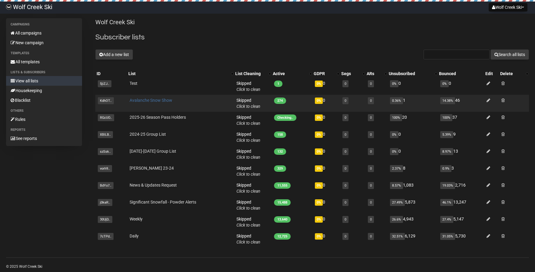  I want to click on span: BdYo7.., so click(106, 185).